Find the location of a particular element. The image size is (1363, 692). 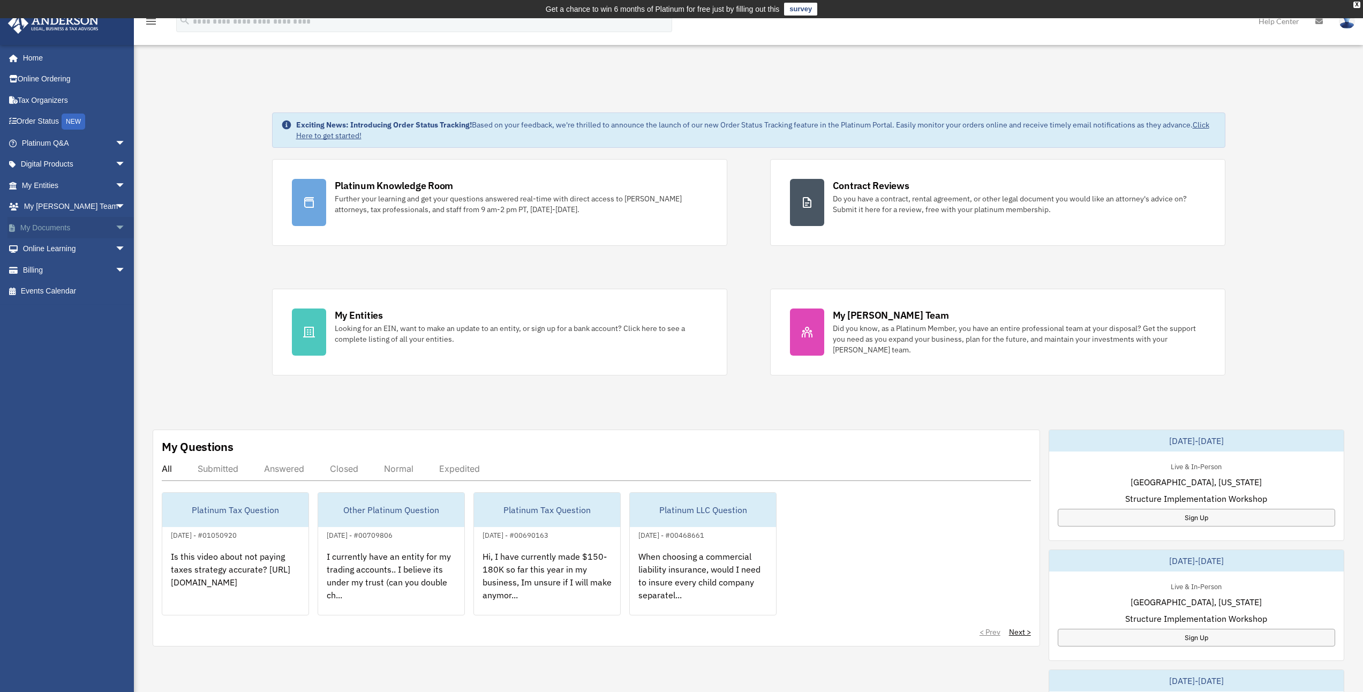

a: My Documentsarrow_drop_down is located at coordinates (74, 228).